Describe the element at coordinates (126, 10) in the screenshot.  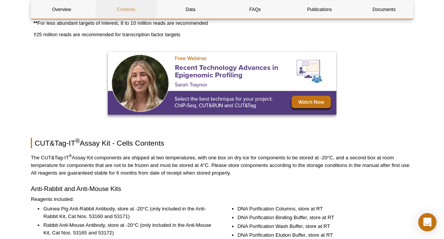
I see `a: Contents` at that location.